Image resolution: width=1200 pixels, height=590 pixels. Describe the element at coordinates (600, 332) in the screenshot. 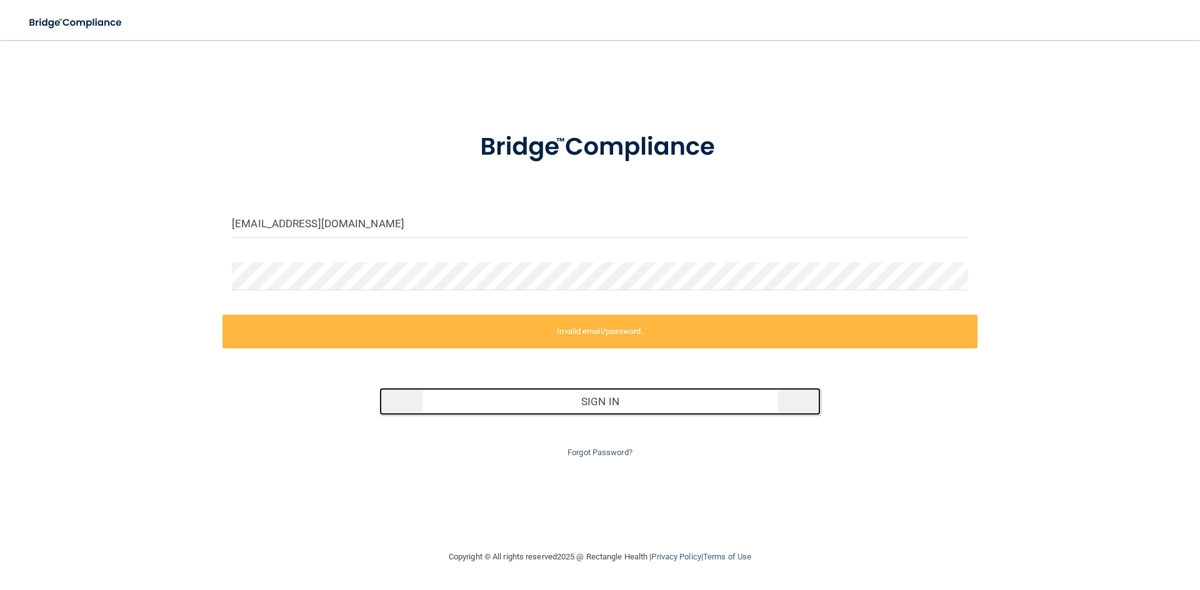

I see `label: Invalid email/password.` at that location.